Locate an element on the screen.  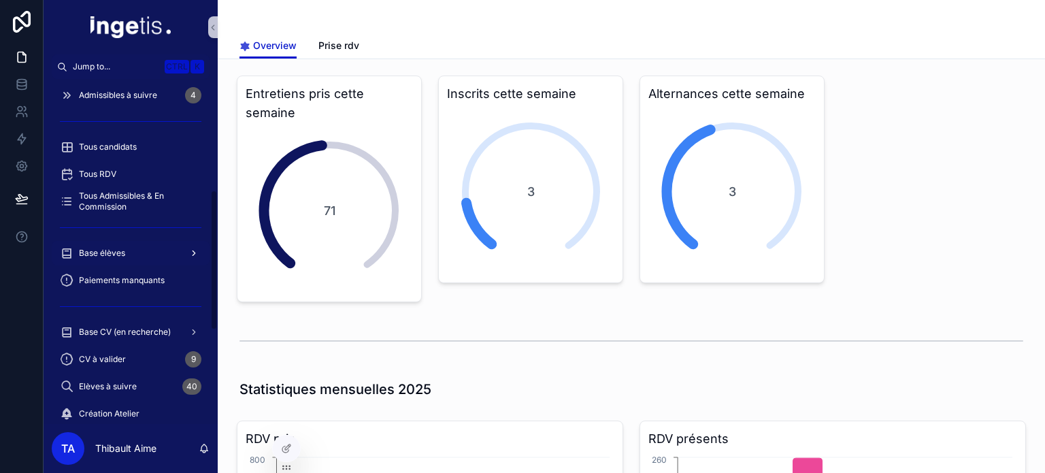
span: Base CV (en recherche) is located at coordinates (125, 332).